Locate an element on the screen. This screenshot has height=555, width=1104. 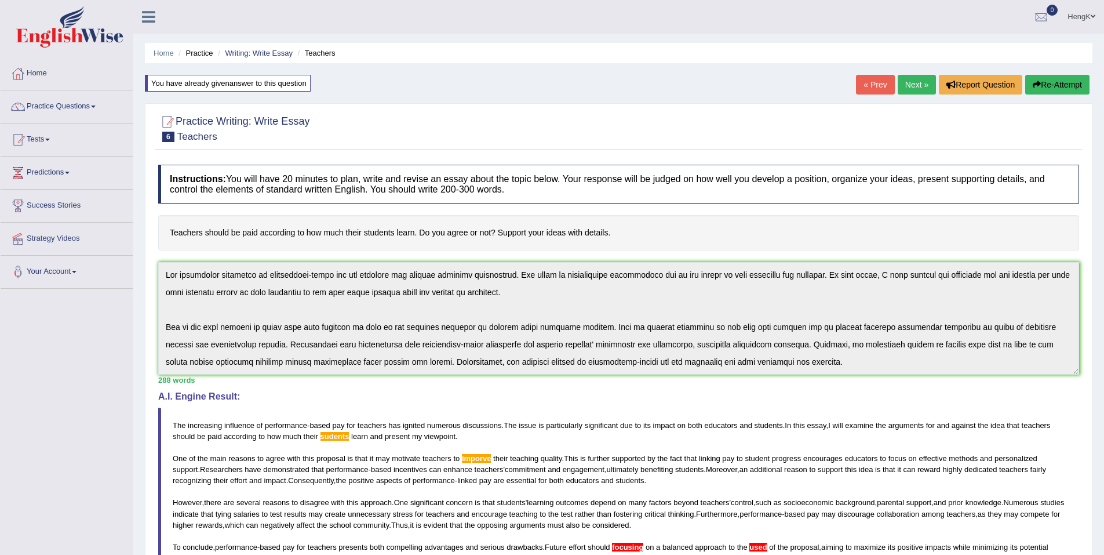
span: must is located at coordinates (556, 524).